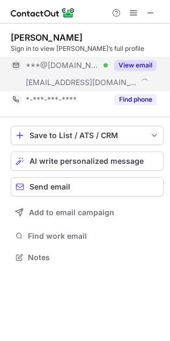 This screenshot has width=170, height=341. I want to click on span: AI write personalized message, so click(86, 161).